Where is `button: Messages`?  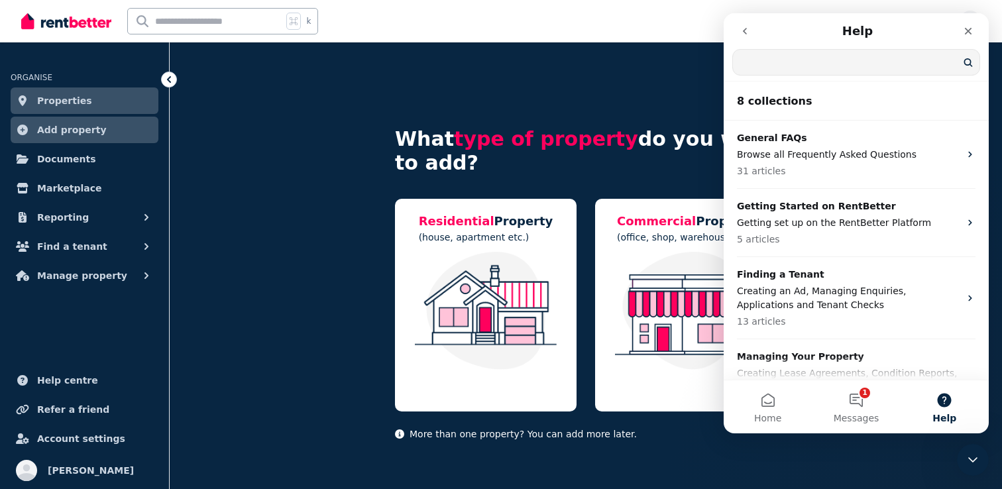 button: Messages is located at coordinates (132, 394).